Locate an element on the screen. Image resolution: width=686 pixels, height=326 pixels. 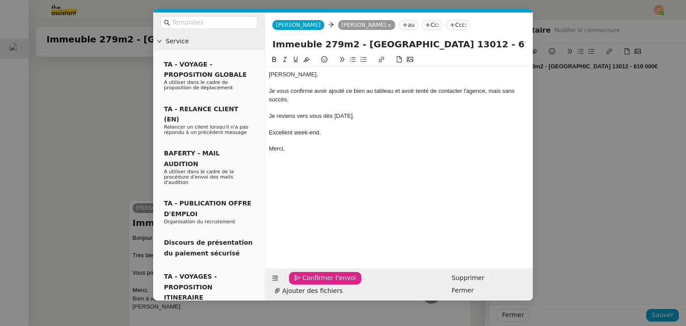
span: Fermer is located at coordinates (462, 290).